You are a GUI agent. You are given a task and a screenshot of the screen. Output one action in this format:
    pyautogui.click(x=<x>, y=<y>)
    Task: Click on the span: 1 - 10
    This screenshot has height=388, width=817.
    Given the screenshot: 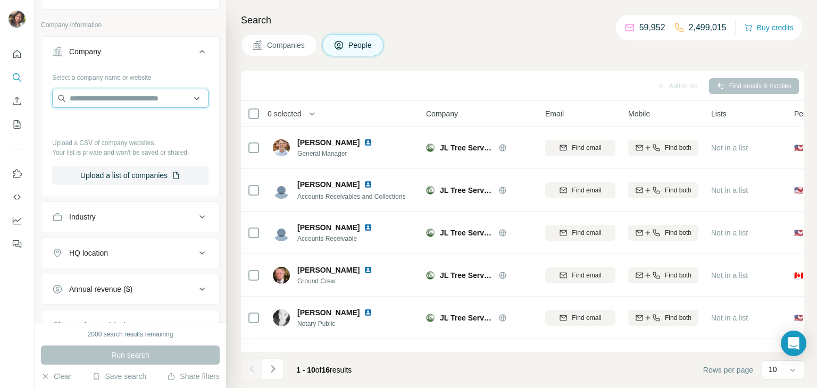 What is the action you would take?
    pyautogui.click(x=306, y=370)
    